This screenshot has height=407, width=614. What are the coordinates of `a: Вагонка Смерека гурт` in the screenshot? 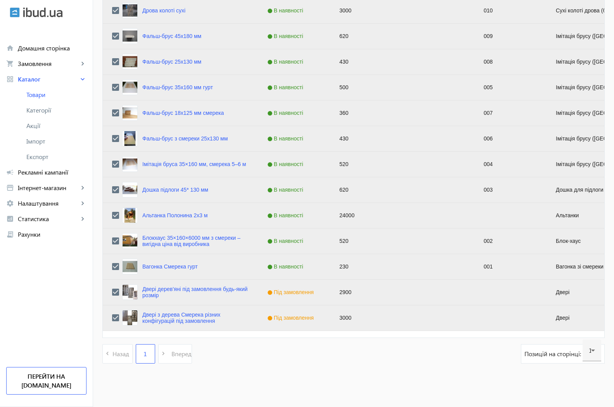 It's located at (170, 266).